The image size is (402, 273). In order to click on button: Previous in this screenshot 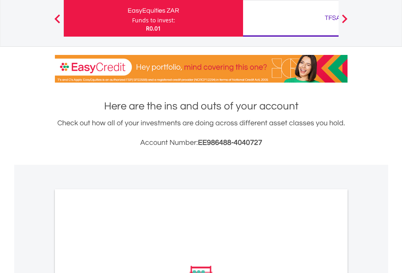, I will do `click(57, 22)`.